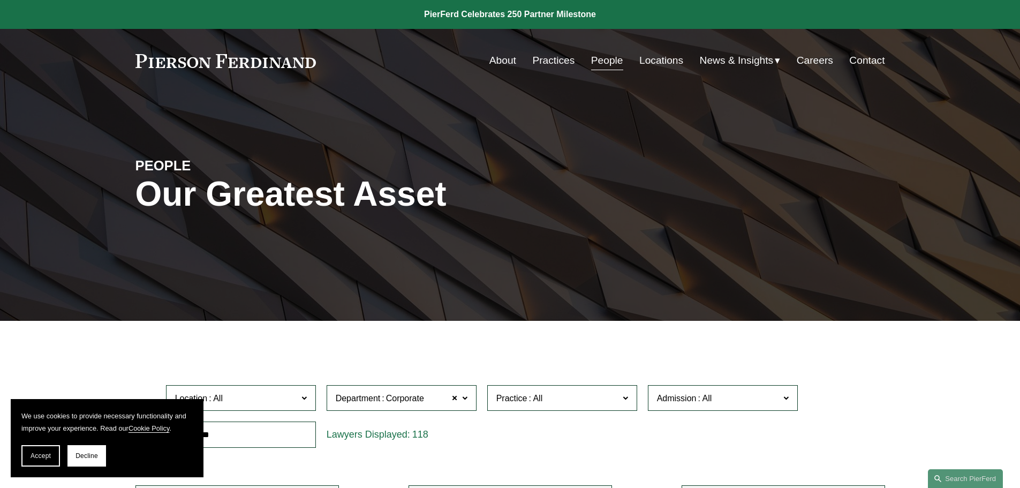 Image resolution: width=1020 pixels, height=488 pixels. What do you see at coordinates (420, 434) in the screenshot?
I see `span: 118` at bounding box center [420, 434].